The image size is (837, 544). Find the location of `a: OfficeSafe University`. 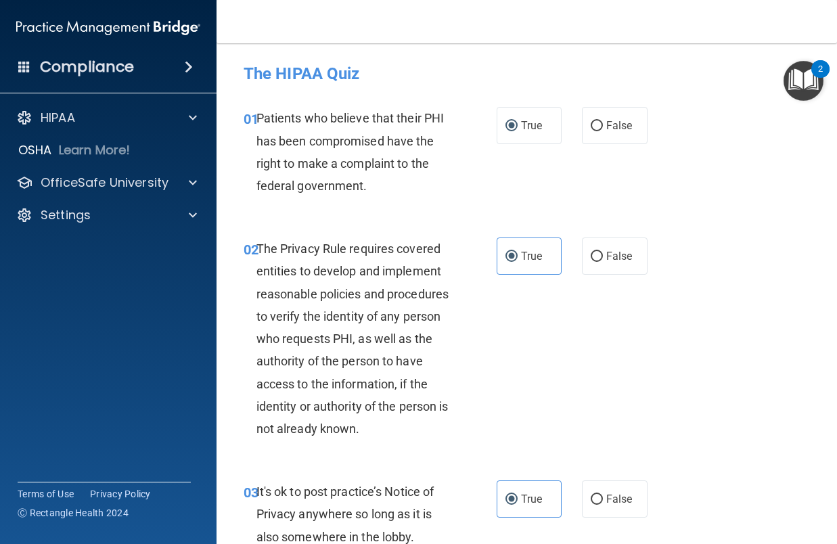

a: OfficeSafe University is located at coordinates (106, 183).